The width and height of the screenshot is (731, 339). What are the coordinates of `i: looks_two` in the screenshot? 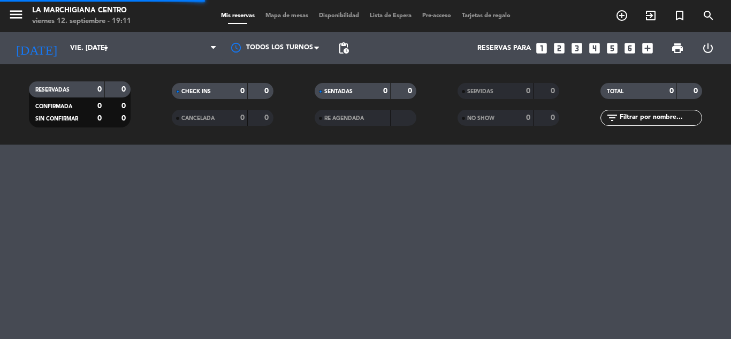 It's located at (559, 48).